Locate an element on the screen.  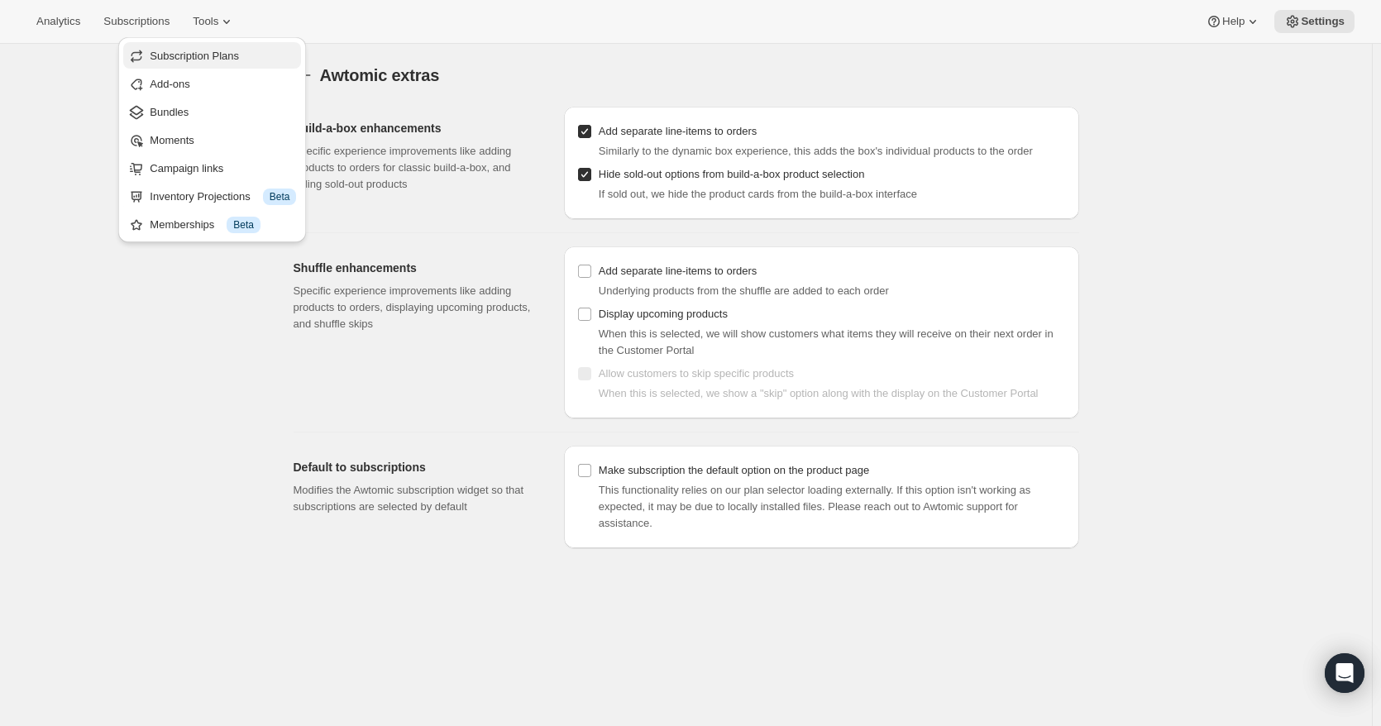
h2: Default to subscriptions is located at coordinates (415, 467).